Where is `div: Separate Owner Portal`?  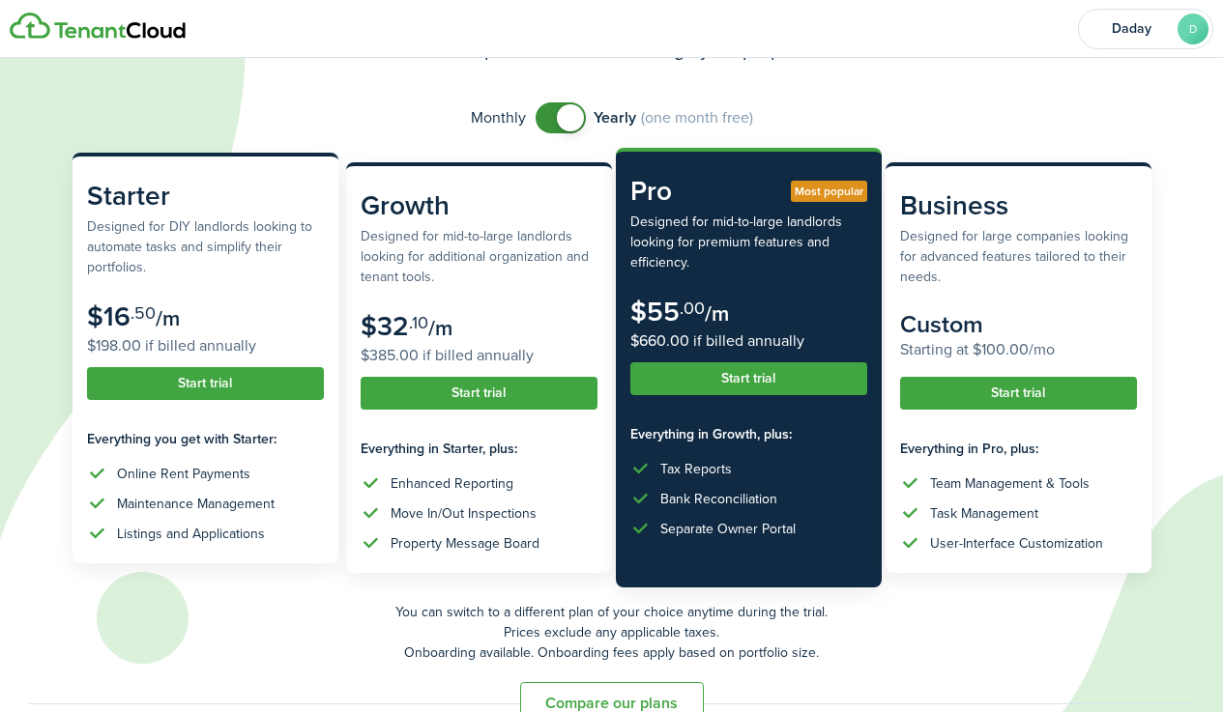 div: Separate Owner Portal is located at coordinates (728, 529).